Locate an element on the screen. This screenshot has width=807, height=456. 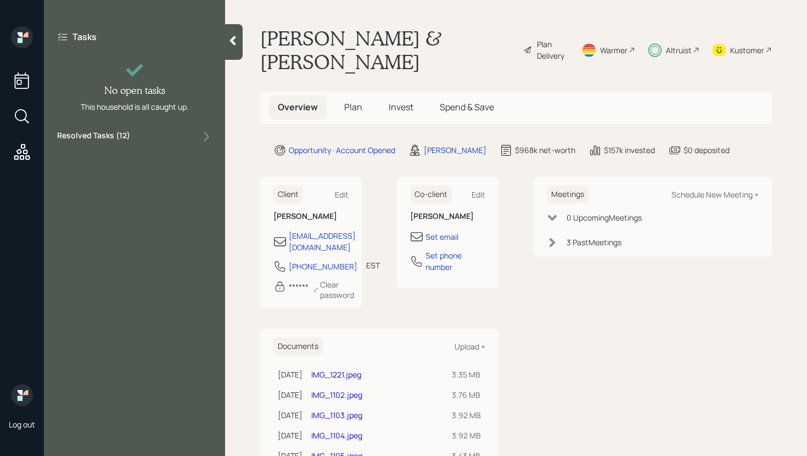
a: IMG_1103.jpeg is located at coordinates (337, 415).